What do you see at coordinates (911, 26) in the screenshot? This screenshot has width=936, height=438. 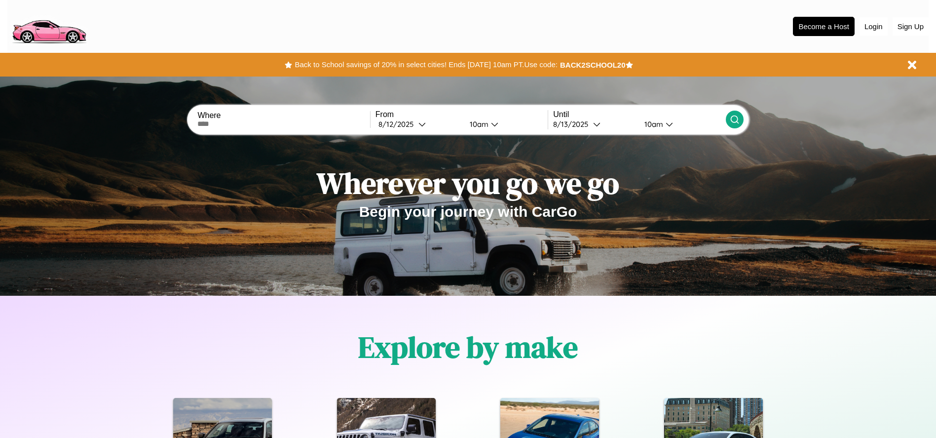 I see `button: Sign Up` at bounding box center [911, 26].